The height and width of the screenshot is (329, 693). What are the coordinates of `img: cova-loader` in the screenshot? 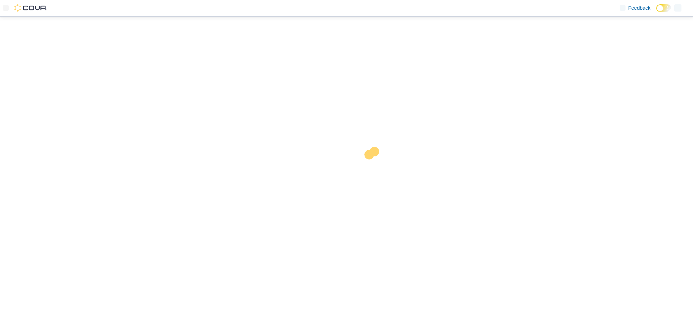 It's located at (373, 169).